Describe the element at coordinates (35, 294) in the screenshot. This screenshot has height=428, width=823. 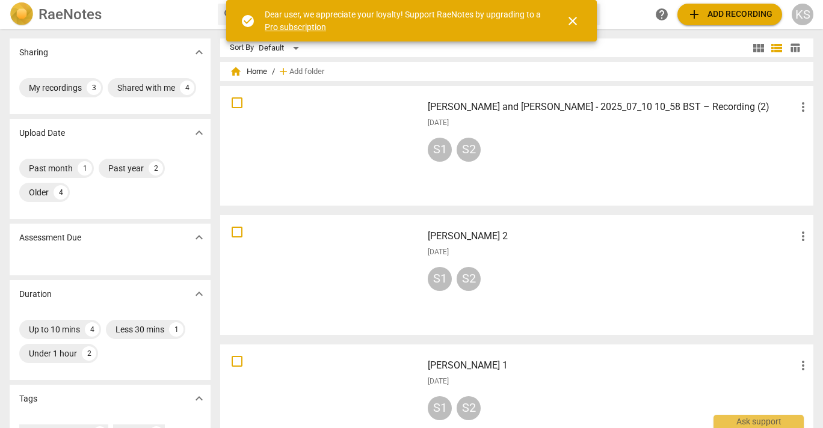
I see `p: Duration` at that location.